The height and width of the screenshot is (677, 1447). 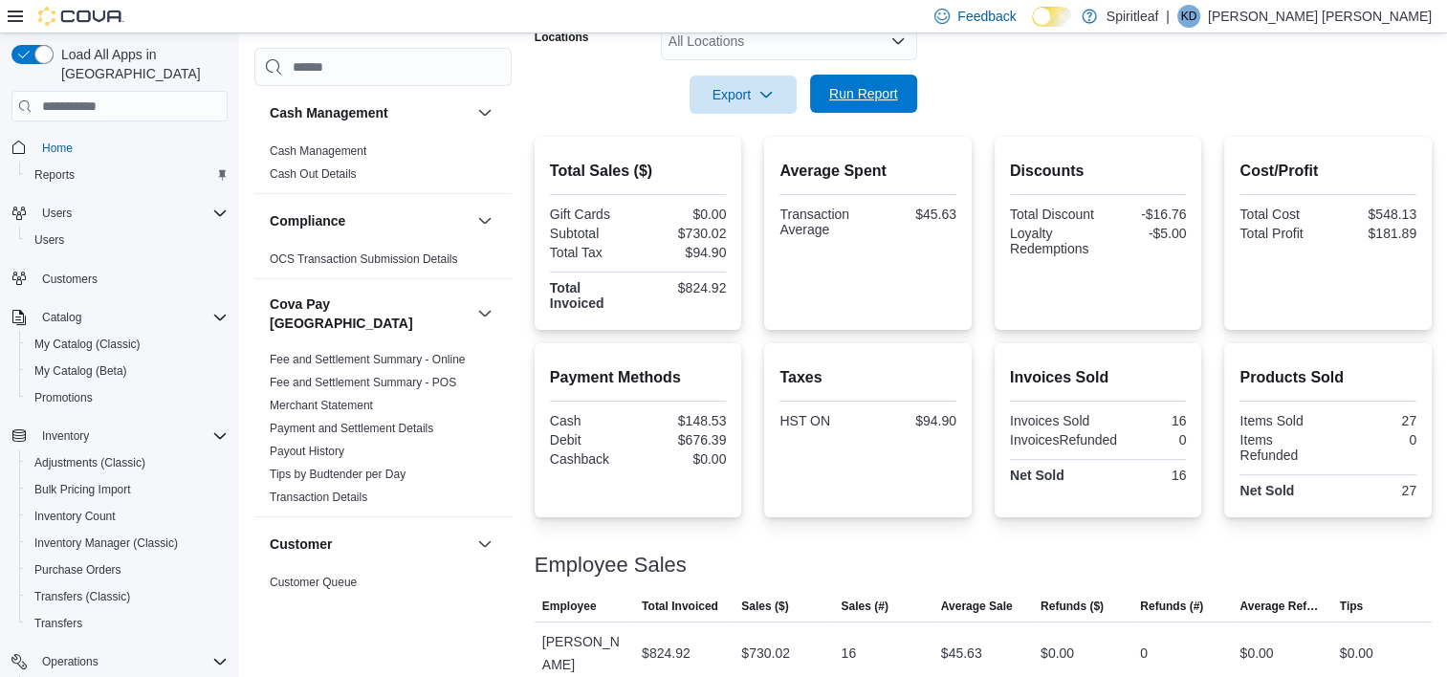 I want to click on a: Customer Queue, so click(x=313, y=582).